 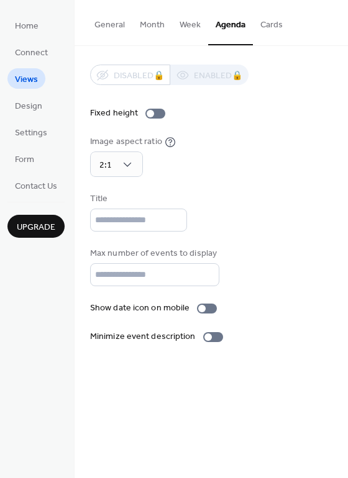 I want to click on a: Connect, so click(x=31, y=52).